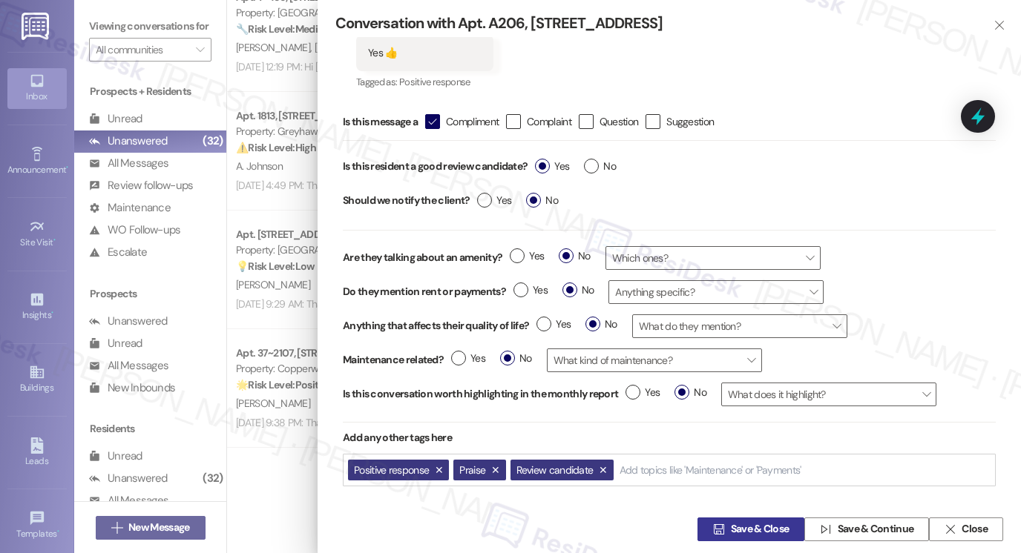  Describe the element at coordinates (562, 470) in the screenshot. I see `button: Review candidate` at that location.